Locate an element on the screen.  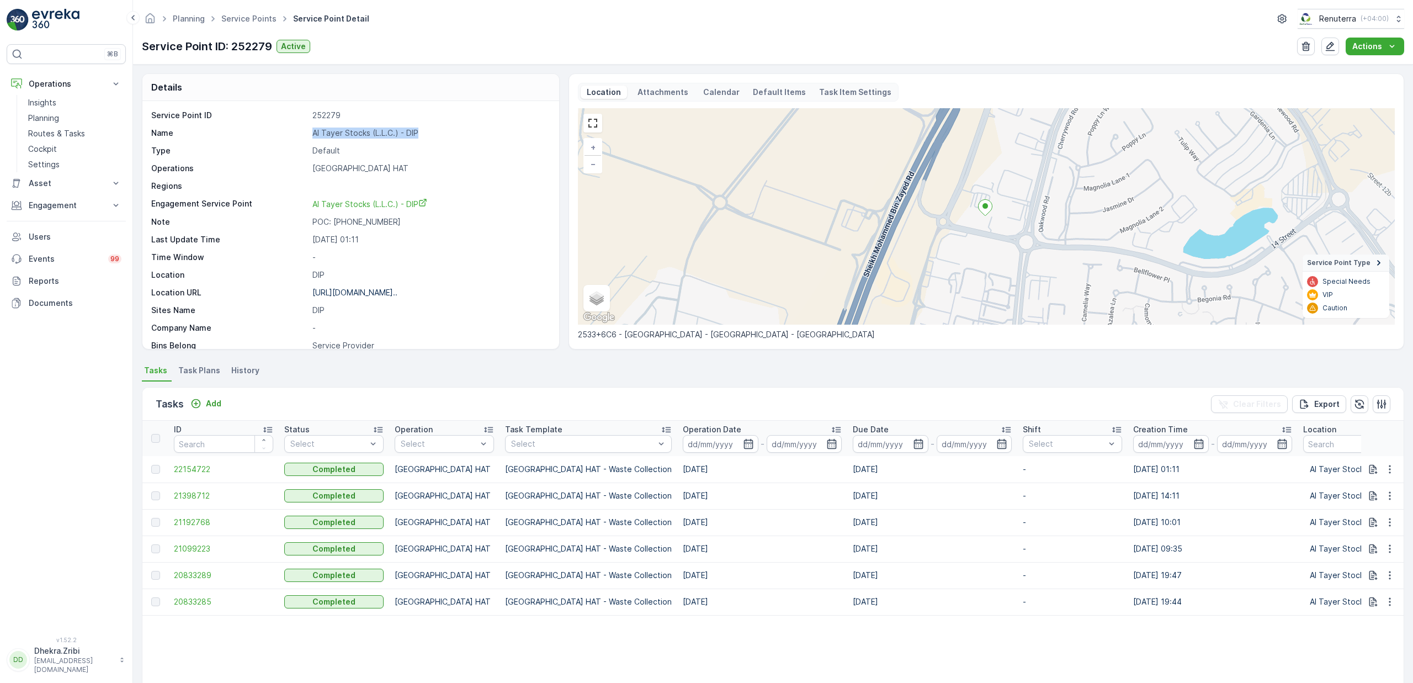
span: Service Point Type is located at coordinates (1338, 263).